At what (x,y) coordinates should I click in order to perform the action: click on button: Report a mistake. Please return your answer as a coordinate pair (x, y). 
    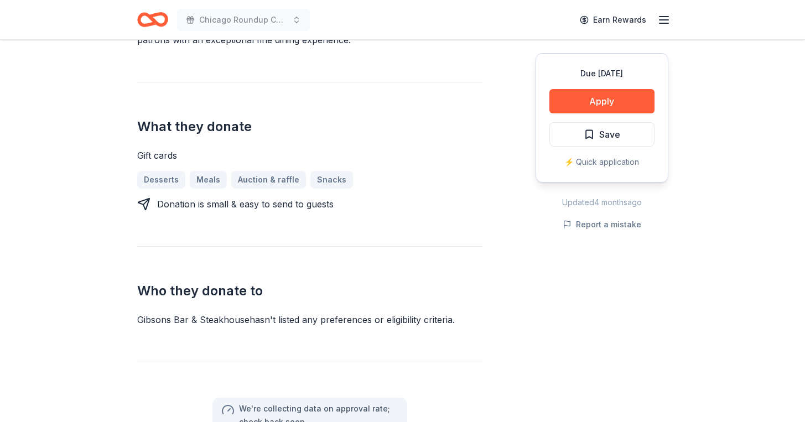
    Looking at the image, I should click on (602, 225).